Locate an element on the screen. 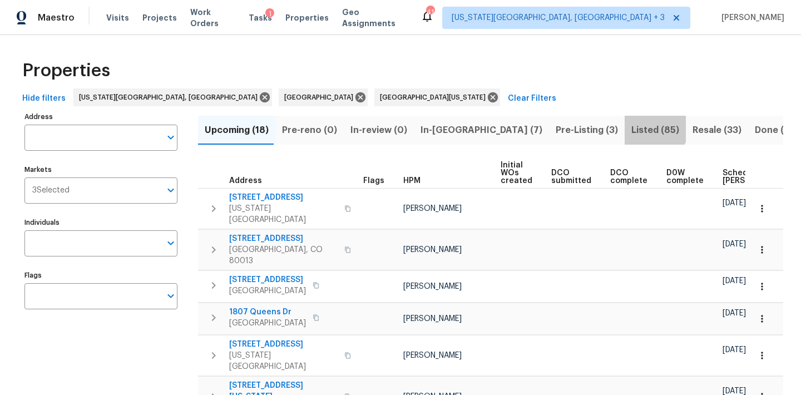 The height and width of the screenshot is (395, 801). span: Visits is located at coordinates (117, 18).